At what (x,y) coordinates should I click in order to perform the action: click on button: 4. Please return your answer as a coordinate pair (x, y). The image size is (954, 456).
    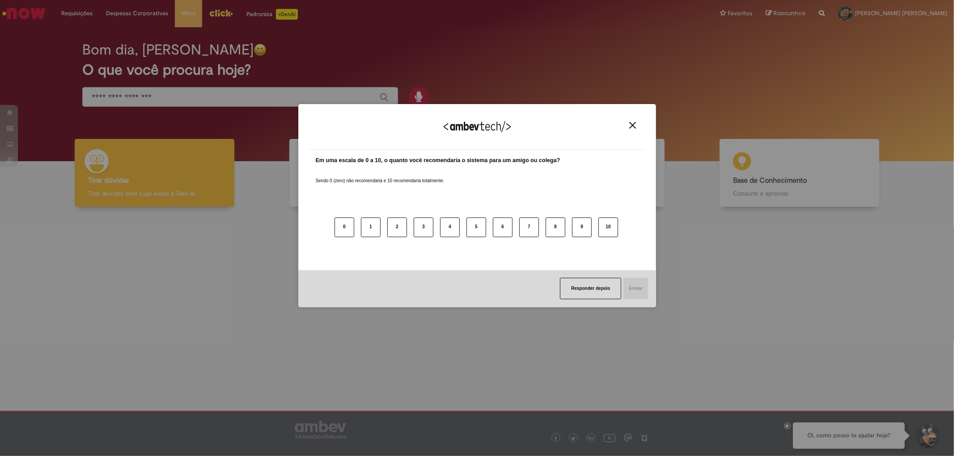
    Looking at the image, I should click on (450, 228).